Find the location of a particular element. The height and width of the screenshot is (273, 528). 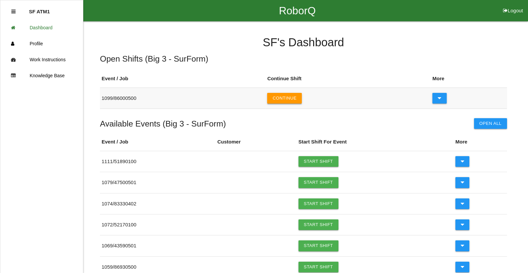

td: 1099 / 86000500 is located at coordinates (182, 98).